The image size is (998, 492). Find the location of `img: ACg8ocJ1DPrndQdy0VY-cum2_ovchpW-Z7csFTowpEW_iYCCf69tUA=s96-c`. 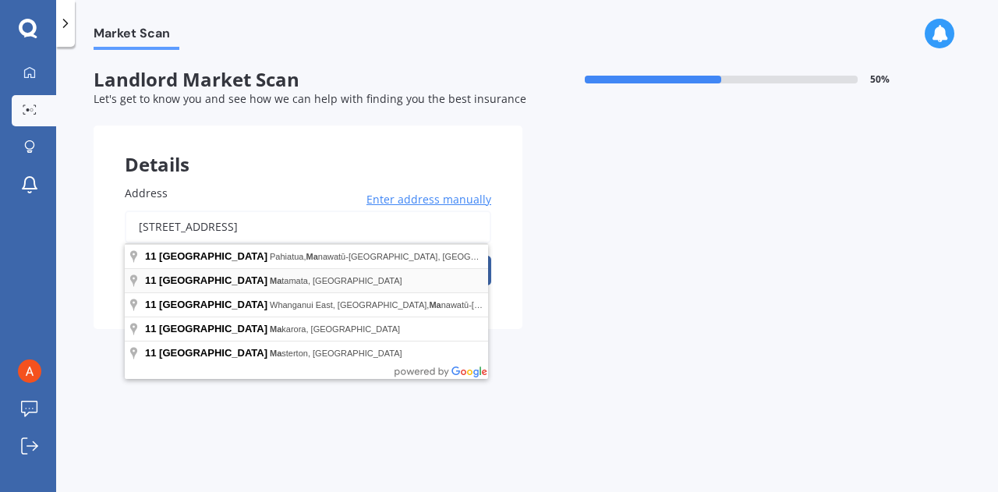

img: ACg8ocJ1DPrndQdy0VY-cum2_ovchpW-Z7csFTowpEW_iYCCf69tUA=s96-c is located at coordinates (30, 371).